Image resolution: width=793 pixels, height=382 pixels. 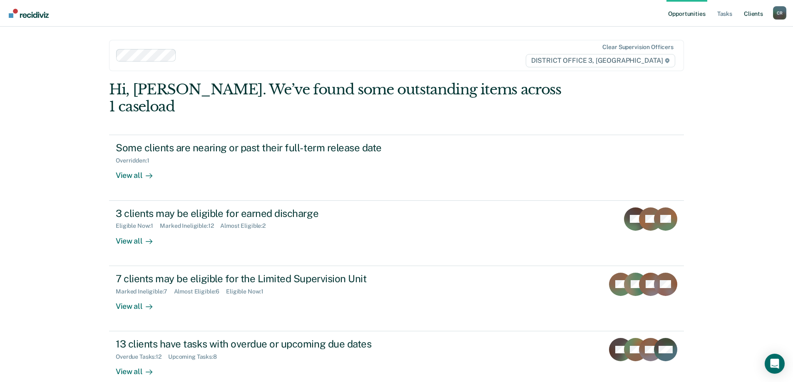 I want to click on div: 7 clients may be eligible for the Limited Supervision Unit, so click(x=262, y=279).